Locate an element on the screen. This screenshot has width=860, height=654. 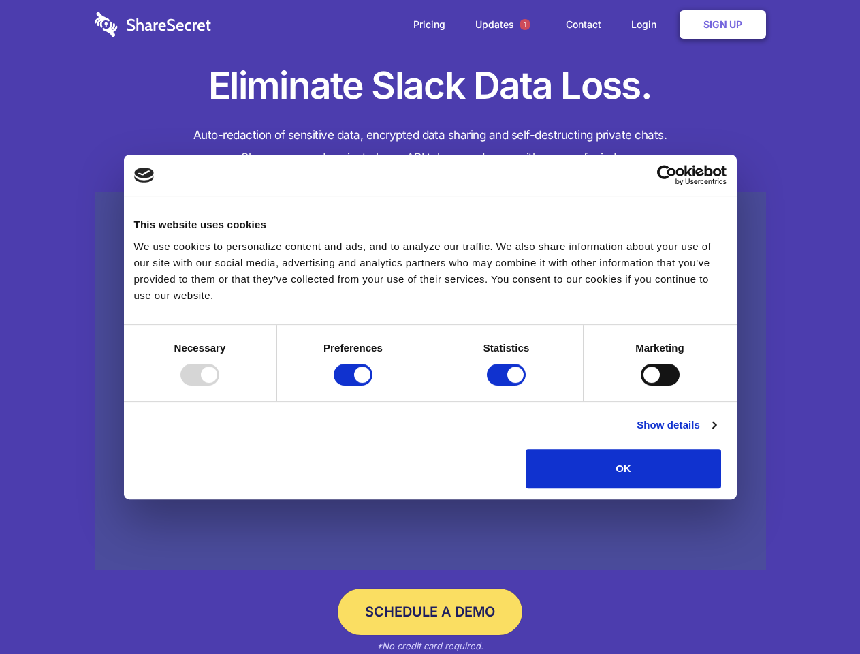
a: Login is located at coordinates (647, 25).